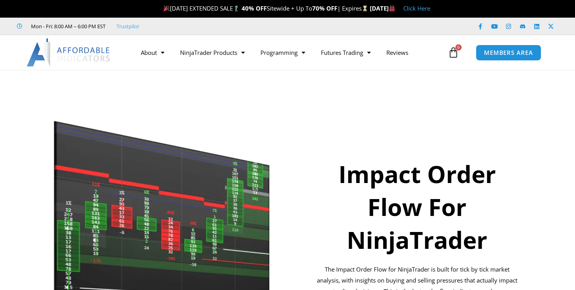 The width and height of the screenshot is (575, 290). What do you see at coordinates (283, 53) in the screenshot?
I see `a: Programming` at bounding box center [283, 53].